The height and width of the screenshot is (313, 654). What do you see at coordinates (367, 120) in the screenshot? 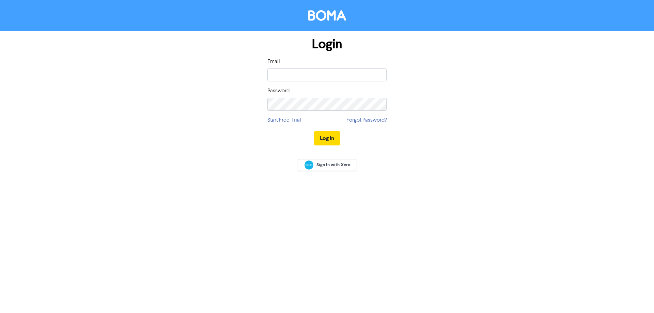
I see `a: Forgot Password?` at bounding box center [367, 120].